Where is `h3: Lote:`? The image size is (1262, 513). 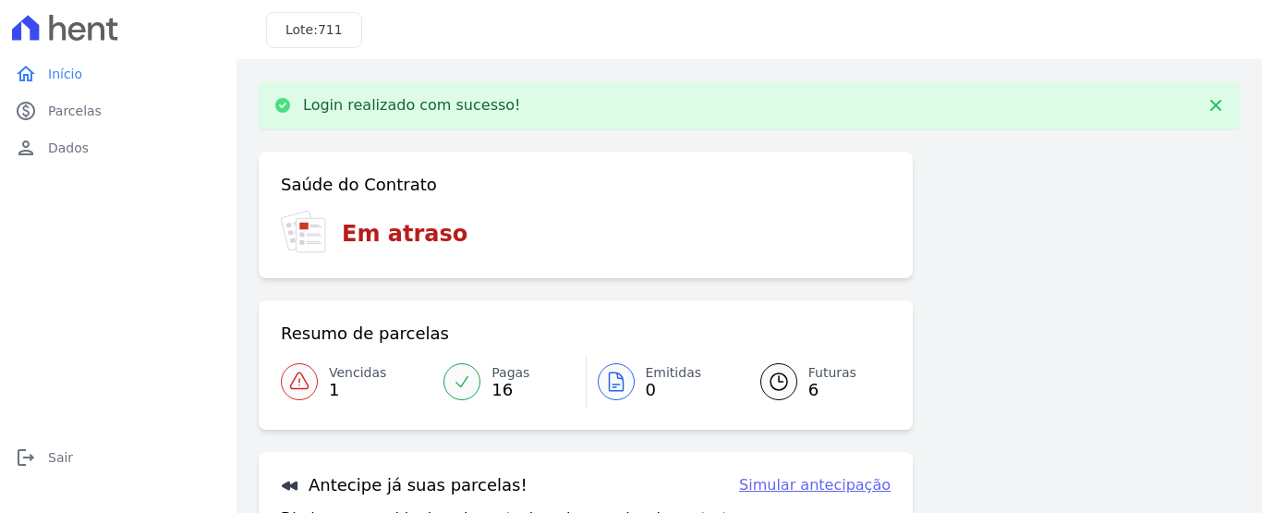
h3: Lote: is located at coordinates (314, 30).